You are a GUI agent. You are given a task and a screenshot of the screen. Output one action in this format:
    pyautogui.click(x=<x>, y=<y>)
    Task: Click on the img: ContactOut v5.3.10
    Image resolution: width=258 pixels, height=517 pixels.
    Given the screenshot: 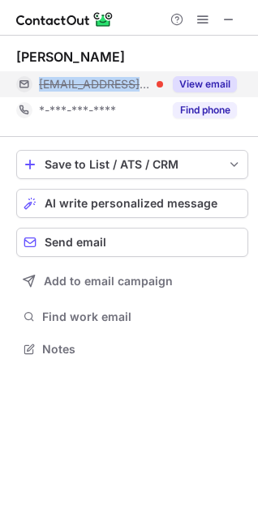 What is the action you would take?
    pyautogui.click(x=65, y=19)
    